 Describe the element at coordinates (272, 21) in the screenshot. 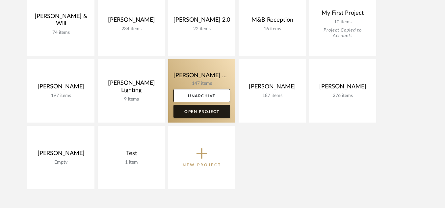

I see `div: M&B Reception` at that location.